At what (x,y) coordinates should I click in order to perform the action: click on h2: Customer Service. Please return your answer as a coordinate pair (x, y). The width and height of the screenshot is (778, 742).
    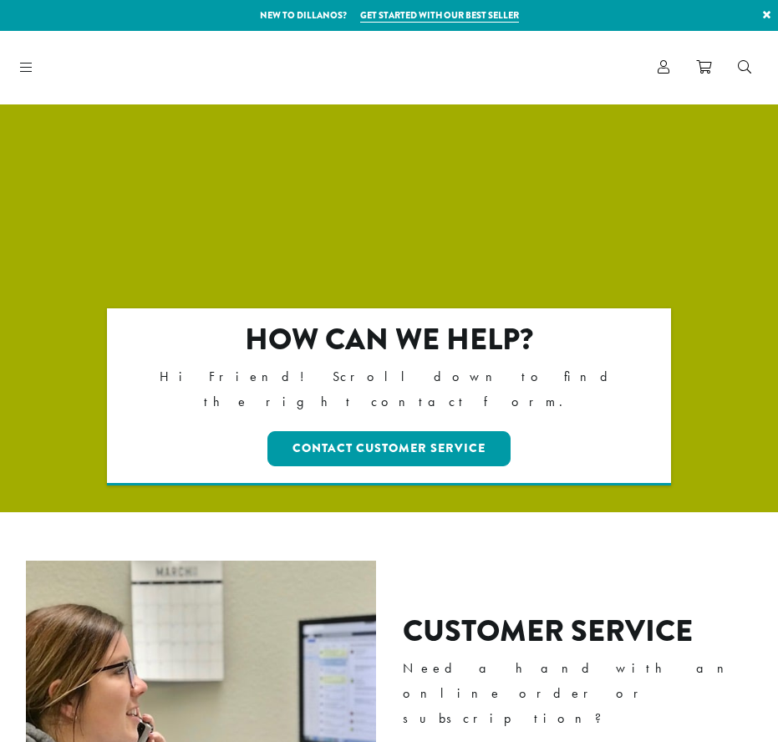
    Looking at the image, I should click on (584, 631).